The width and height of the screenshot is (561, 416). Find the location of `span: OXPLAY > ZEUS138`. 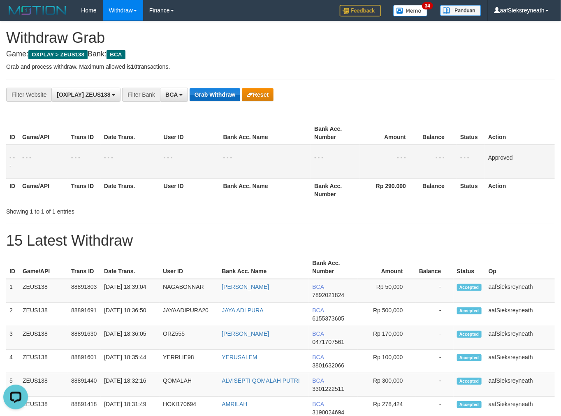

span: OXPLAY > ZEUS138 is located at coordinates (58, 55).